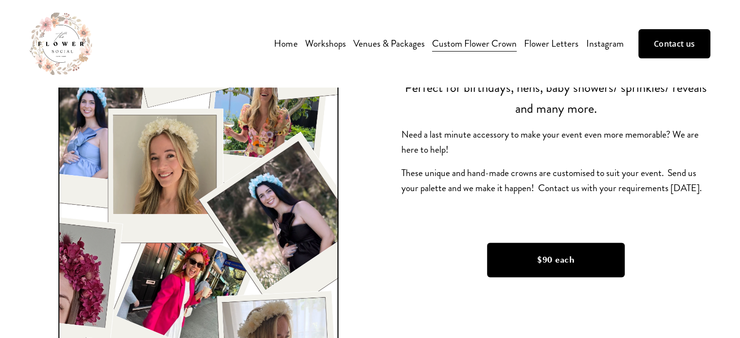 The image size is (740, 338). What do you see at coordinates (326, 43) in the screenshot?
I see `span: Workshops` at bounding box center [326, 43].